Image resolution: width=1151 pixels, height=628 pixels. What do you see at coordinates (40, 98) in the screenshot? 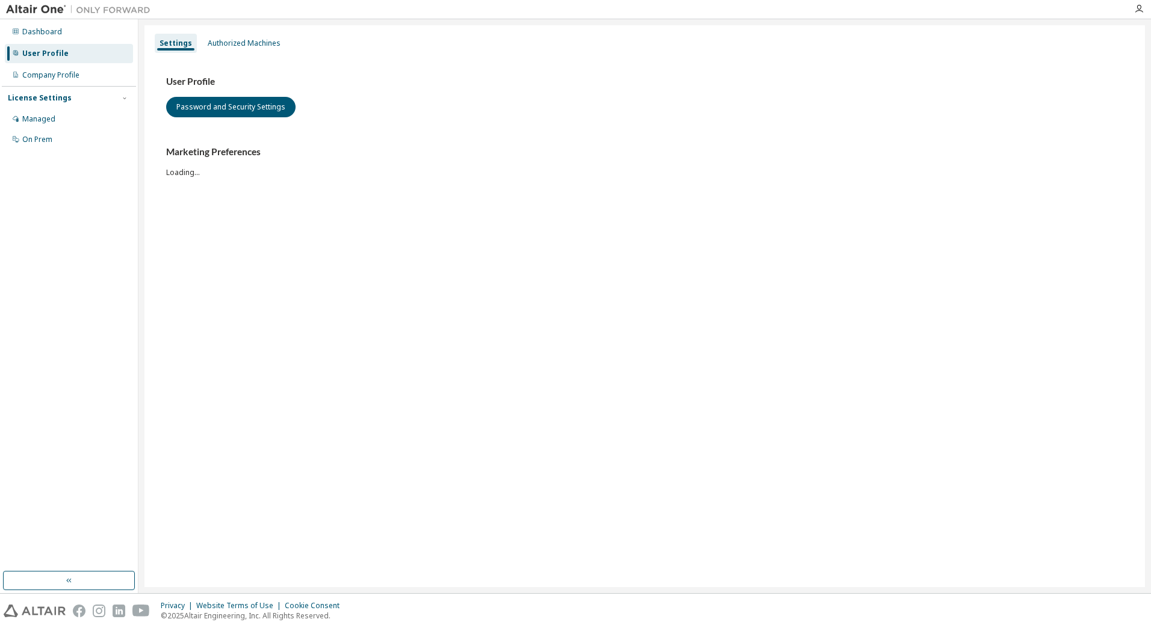
I see `div: License Settings` at bounding box center [40, 98].